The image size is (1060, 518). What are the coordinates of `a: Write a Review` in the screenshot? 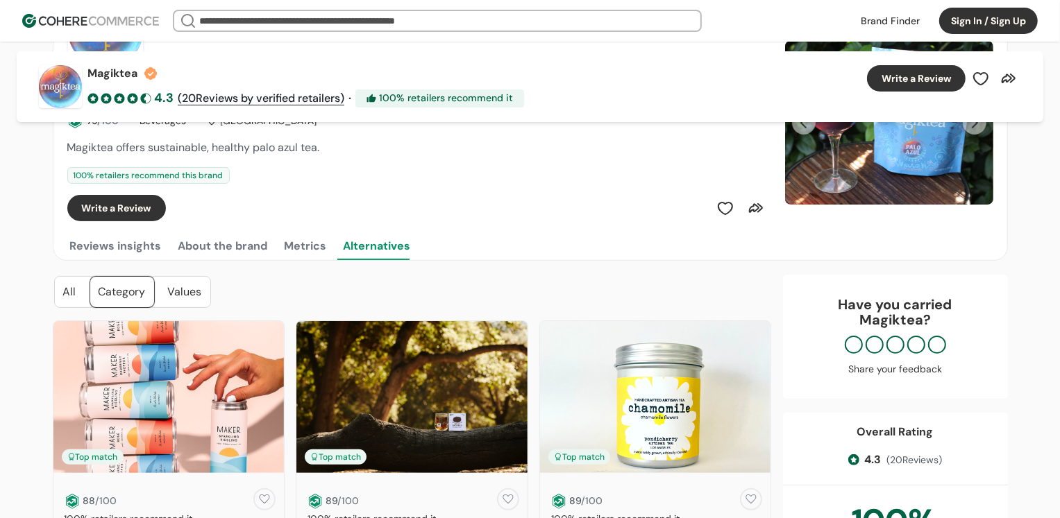 It's located at (117, 208).